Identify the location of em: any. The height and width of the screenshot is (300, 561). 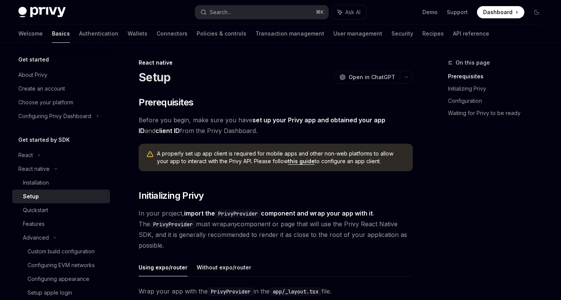
(232, 224).